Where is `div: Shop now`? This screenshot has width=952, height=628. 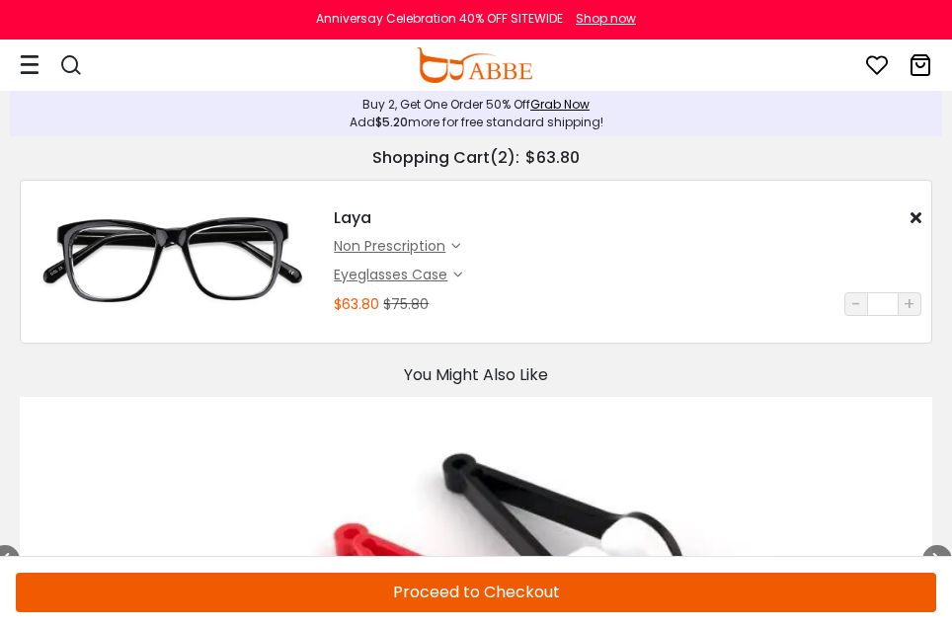 div: Shop now is located at coordinates (605, 19).